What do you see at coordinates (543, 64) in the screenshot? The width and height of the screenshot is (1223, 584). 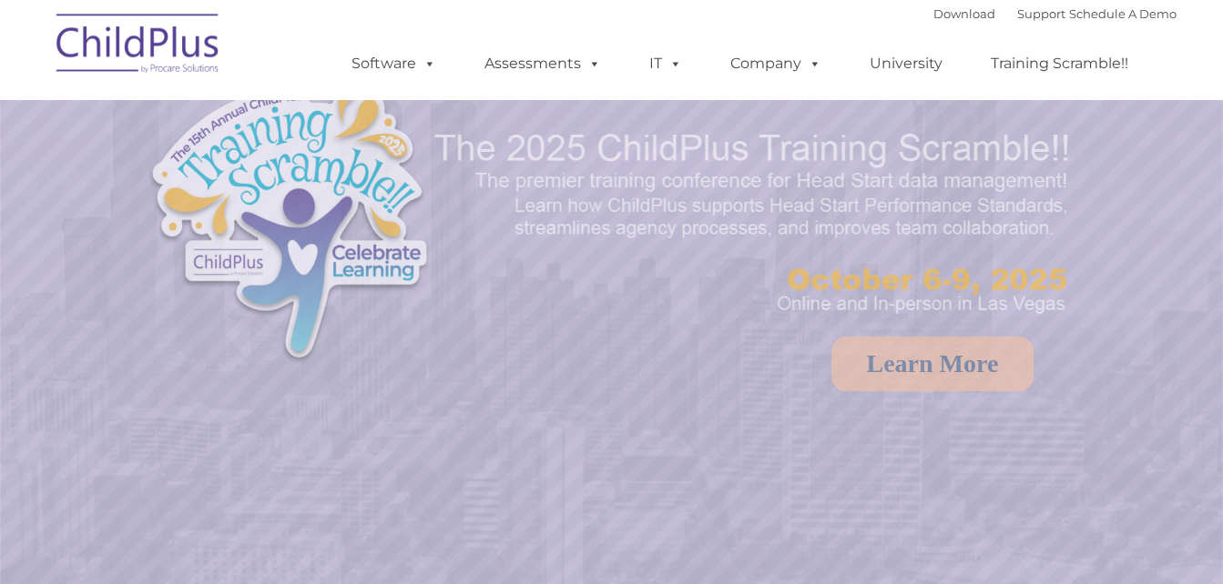 I see `a: Assessments` at bounding box center [543, 64].